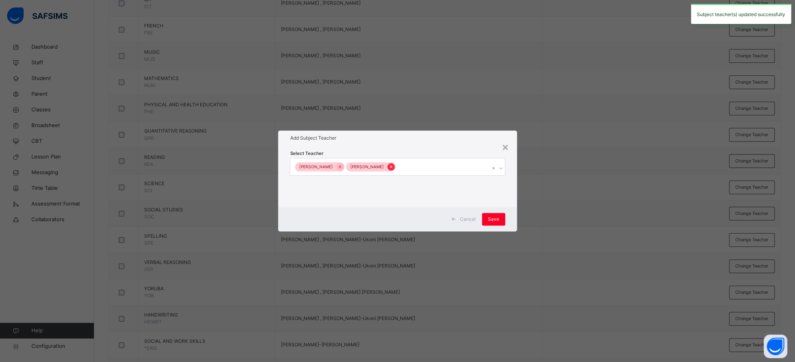 The height and width of the screenshot is (362, 795). What do you see at coordinates (306, 154) in the screenshot?
I see `span: Select Teacher` at bounding box center [306, 154].